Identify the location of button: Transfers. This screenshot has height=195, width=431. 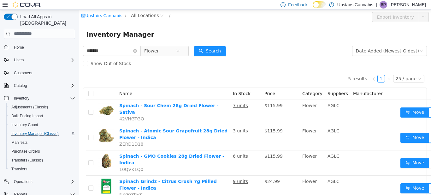
(42, 169).